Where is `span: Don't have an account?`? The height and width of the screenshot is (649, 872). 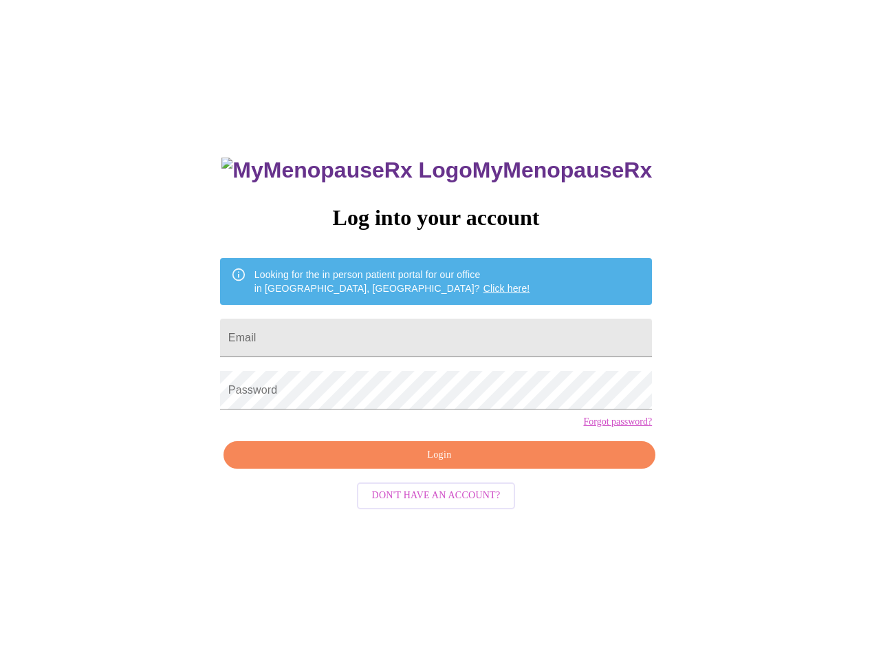
span: Don't have an account? is located at coordinates (436, 495).